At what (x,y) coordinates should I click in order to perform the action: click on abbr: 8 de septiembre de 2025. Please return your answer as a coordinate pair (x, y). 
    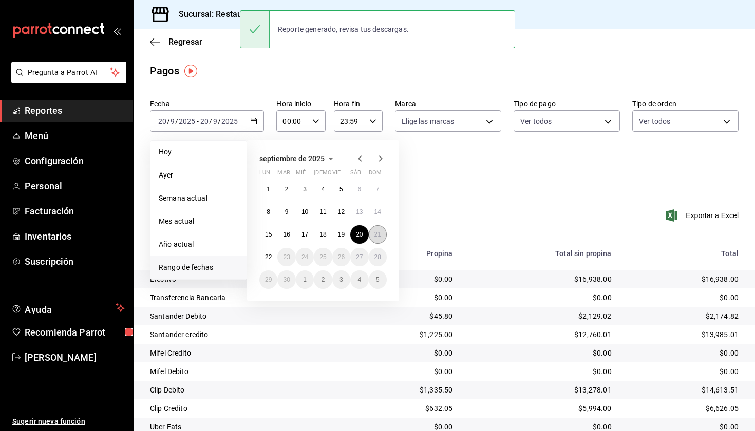
    Looking at the image, I should click on (268, 212).